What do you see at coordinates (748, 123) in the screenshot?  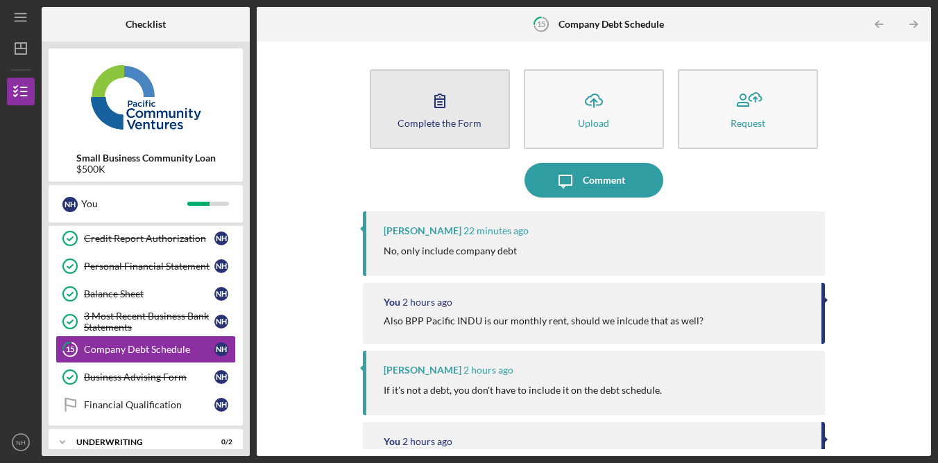 I see `div: Request` at bounding box center [748, 123].